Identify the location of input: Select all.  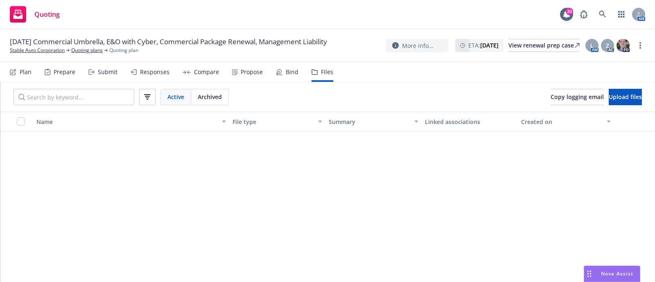
(21, 122).